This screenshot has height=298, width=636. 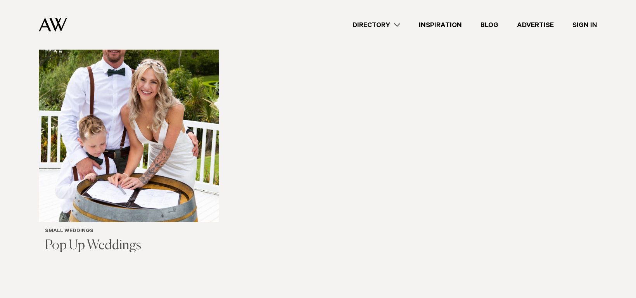 I want to click on a: Inspiration, so click(x=440, y=25).